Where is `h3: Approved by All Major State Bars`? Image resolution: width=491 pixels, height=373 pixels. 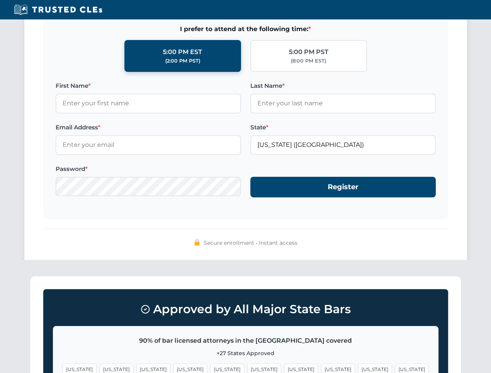 h3: Approved by All Major State Bars is located at coordinates (246, 309).